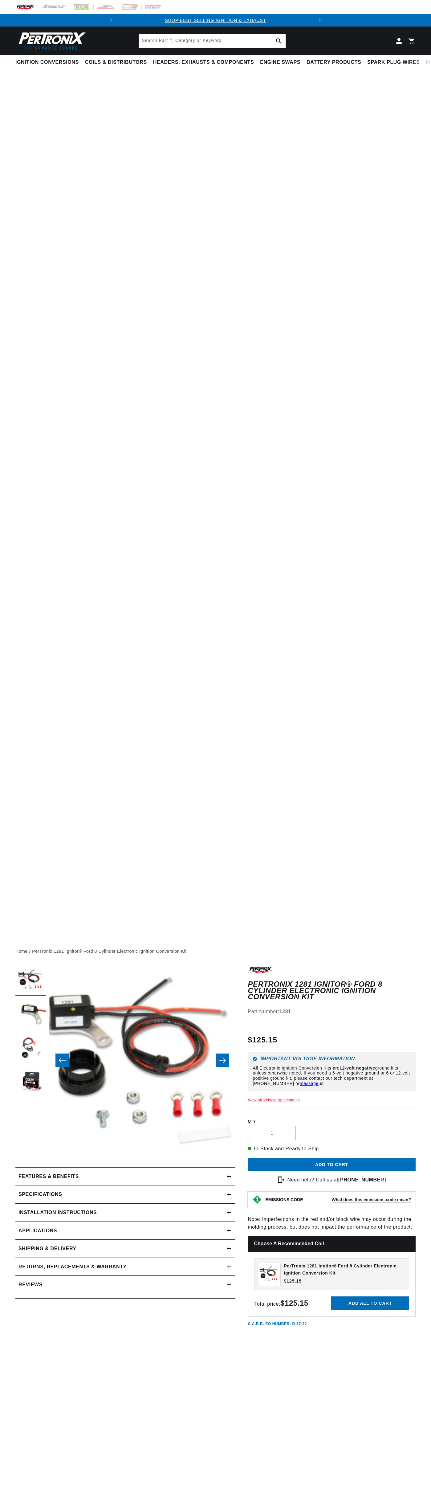 This screenshot has width=431, height=1498. What do you see at coordinates (215, 20) in the screenshot?
I see `div: Announcement` at bounding box center [215, 20].